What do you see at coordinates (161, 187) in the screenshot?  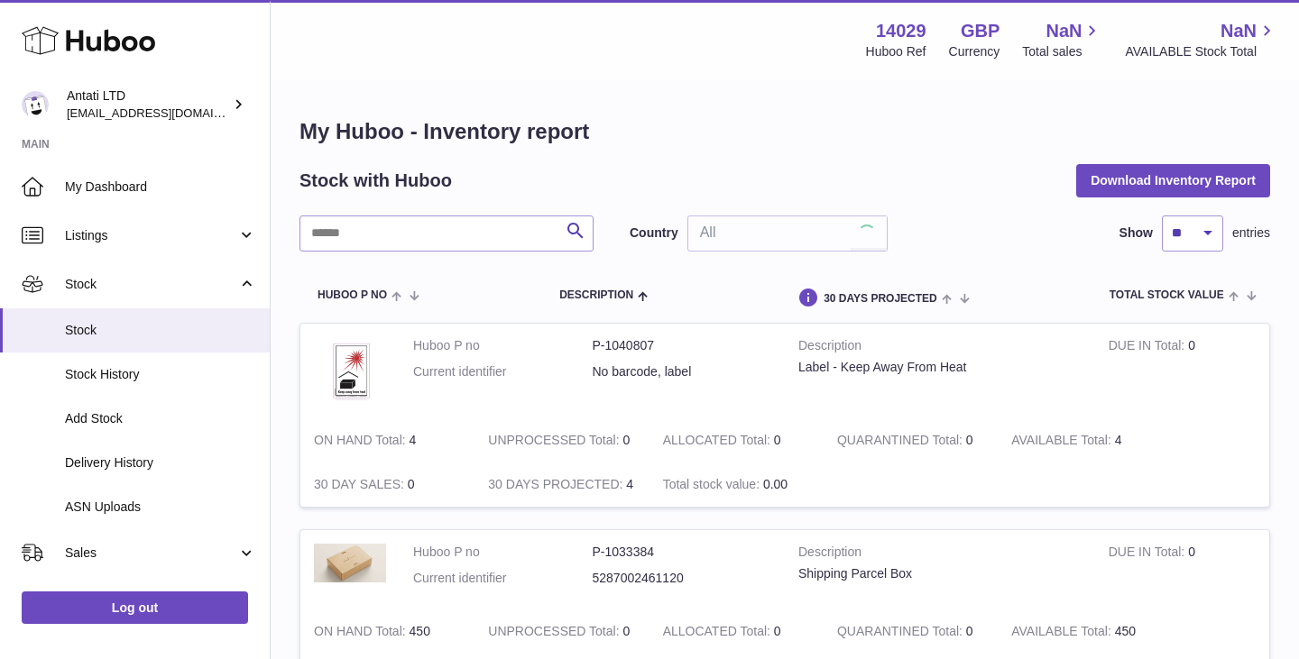 I see `span: My Dashboard` at bounding box center [161, 187].